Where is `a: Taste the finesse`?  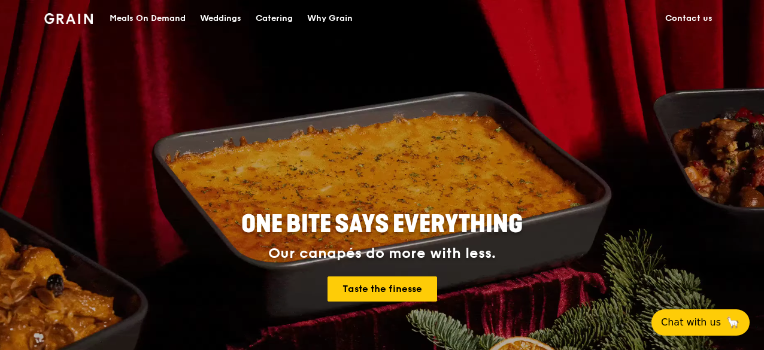 a: Taste the finesse is located at coordinates (382, 289).